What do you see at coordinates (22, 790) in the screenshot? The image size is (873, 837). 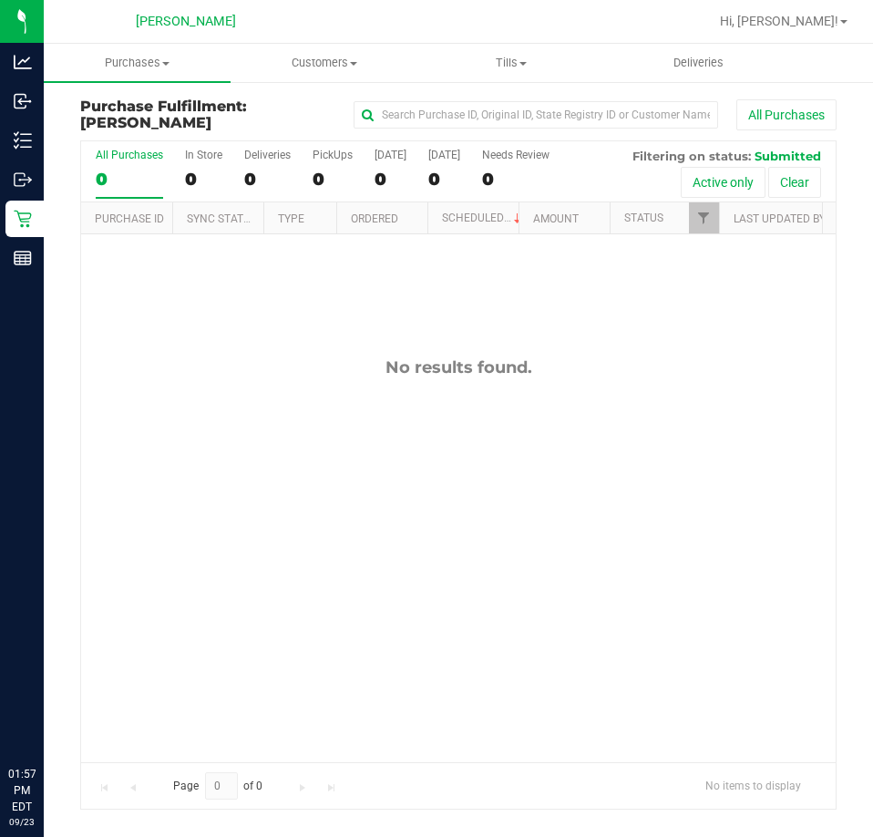 I see `p: 01:57 PM EDT` at bounding box center [22, 790].